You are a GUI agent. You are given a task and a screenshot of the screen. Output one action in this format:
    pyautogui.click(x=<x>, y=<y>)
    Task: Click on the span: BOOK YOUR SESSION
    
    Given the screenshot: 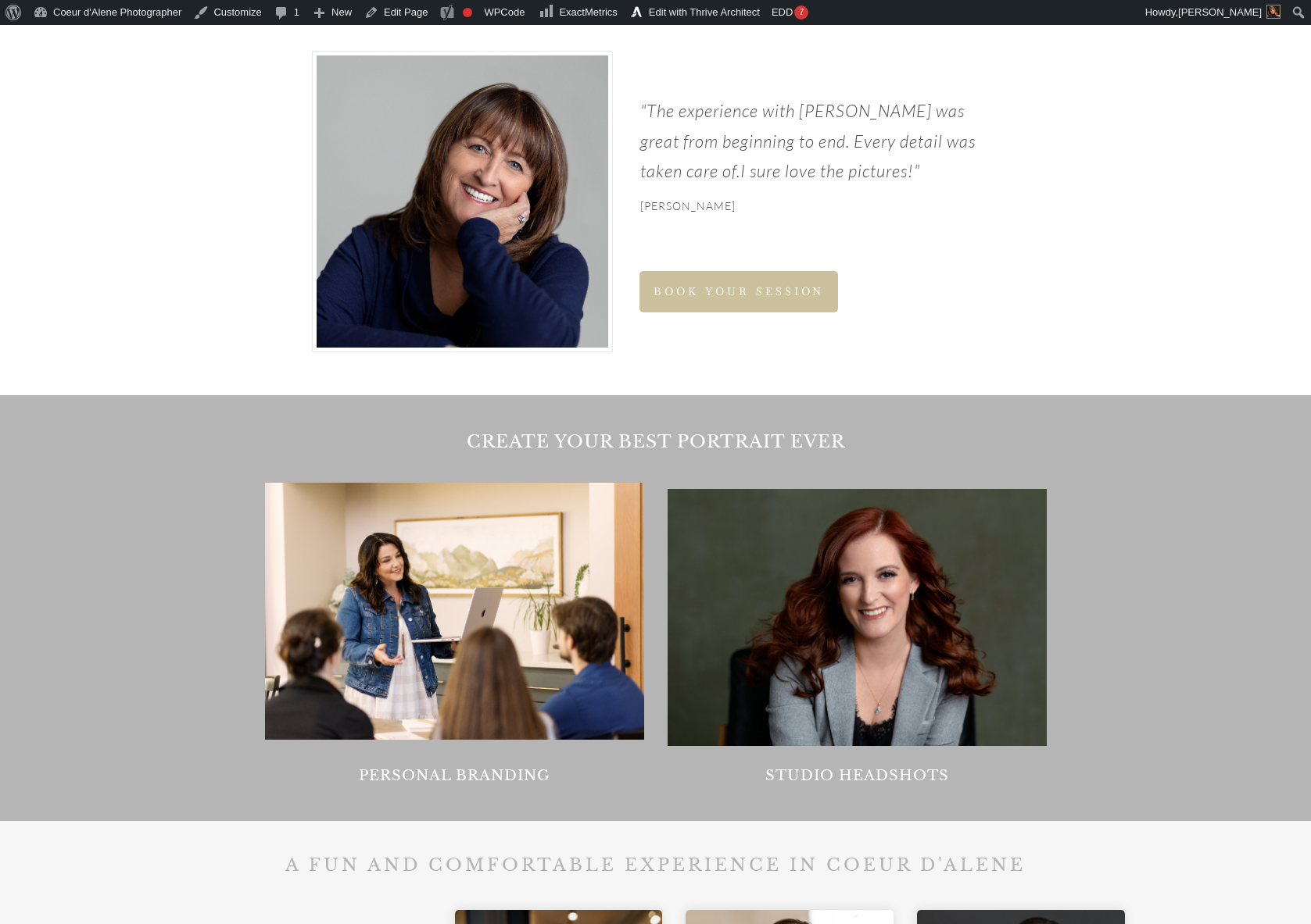 What is the action you would take?
    pyautogui.click(x=739, y=292)
    